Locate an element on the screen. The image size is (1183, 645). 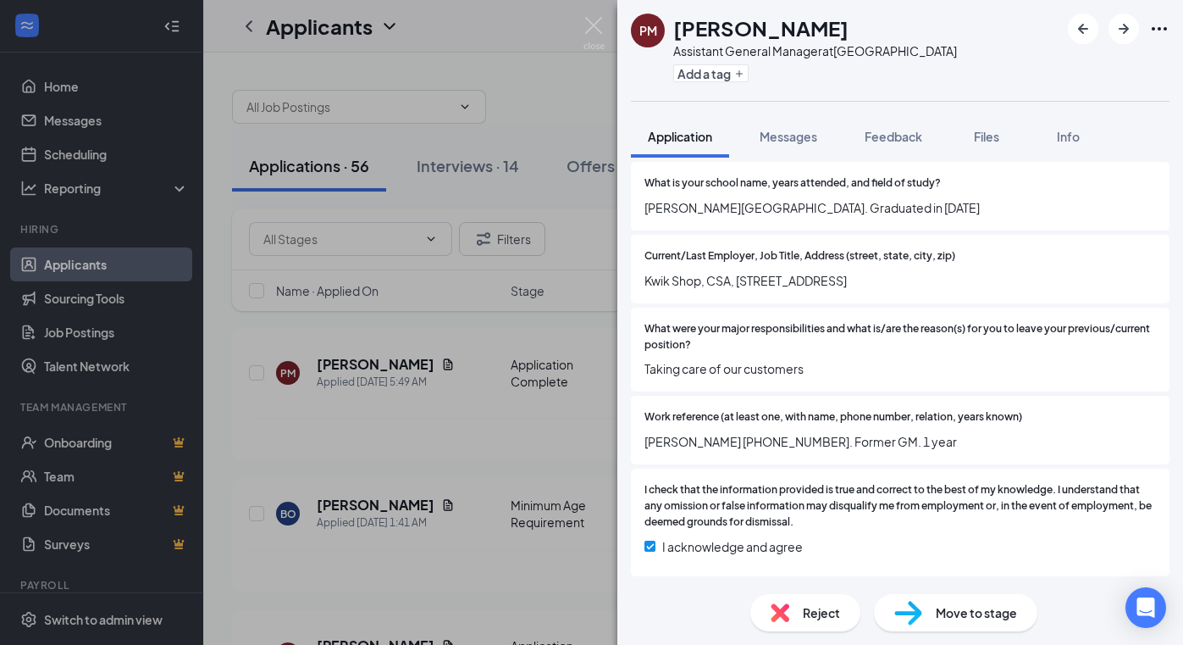
div: Open Intercom Messenger is located at coordinates (1146, 607).